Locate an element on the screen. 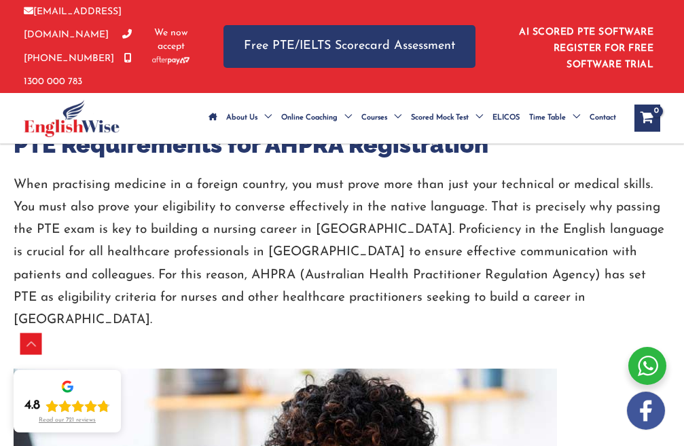  span: ELICOS is located at coordinates (506, 118).